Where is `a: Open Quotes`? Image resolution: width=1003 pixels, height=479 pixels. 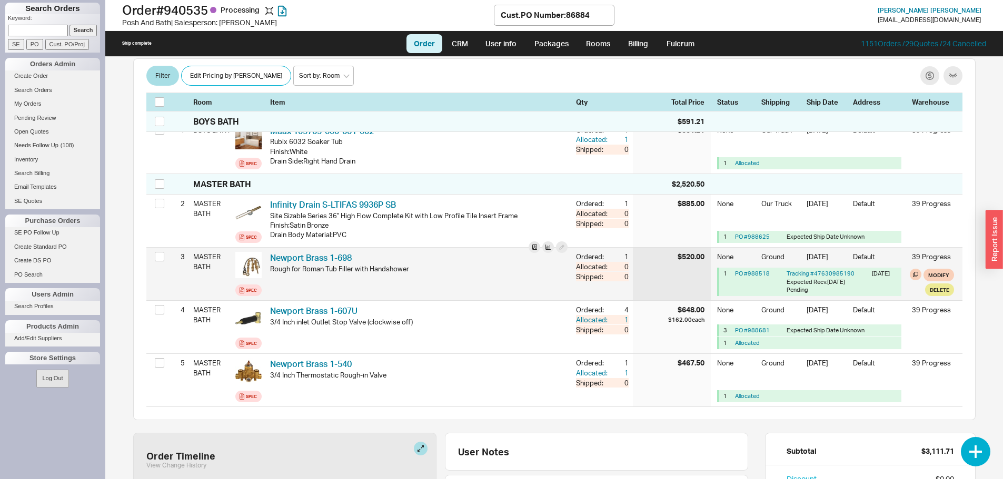 a: Open Quotes is located at coordinates (53, 132).